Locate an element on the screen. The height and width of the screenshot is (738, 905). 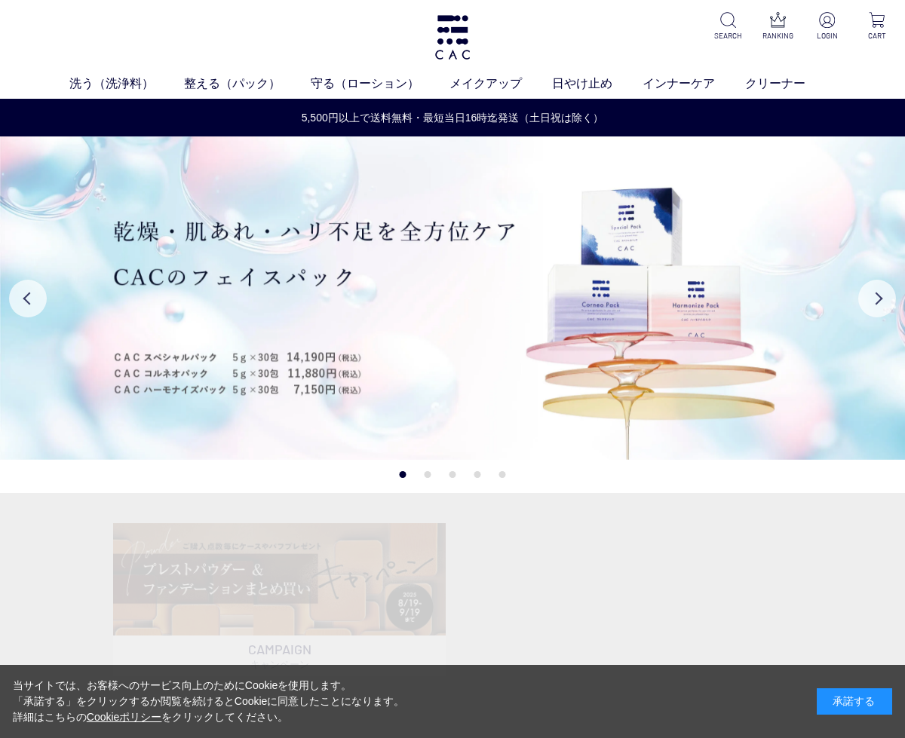
button: Next is located at coordinates (877, 299).